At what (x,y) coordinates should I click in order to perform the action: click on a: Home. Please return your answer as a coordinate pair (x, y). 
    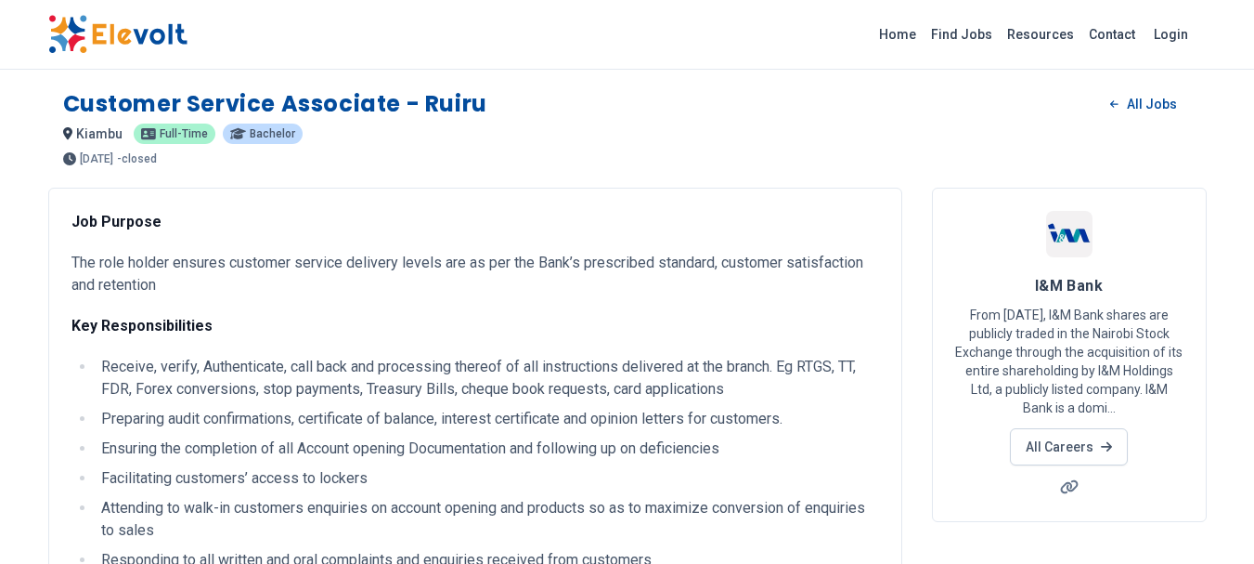
    Looking at the image, I should click on (898, 34).